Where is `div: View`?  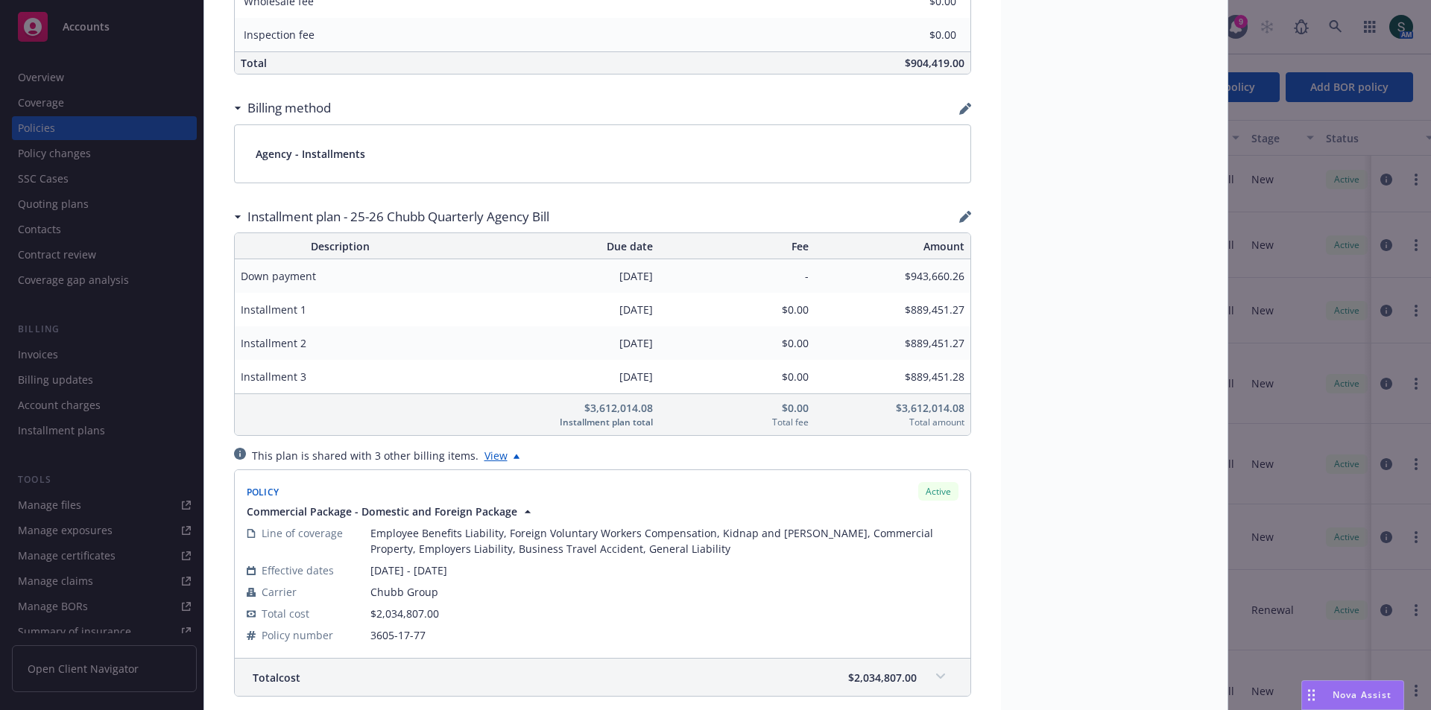 div: View is located at coordinates (502, 455).